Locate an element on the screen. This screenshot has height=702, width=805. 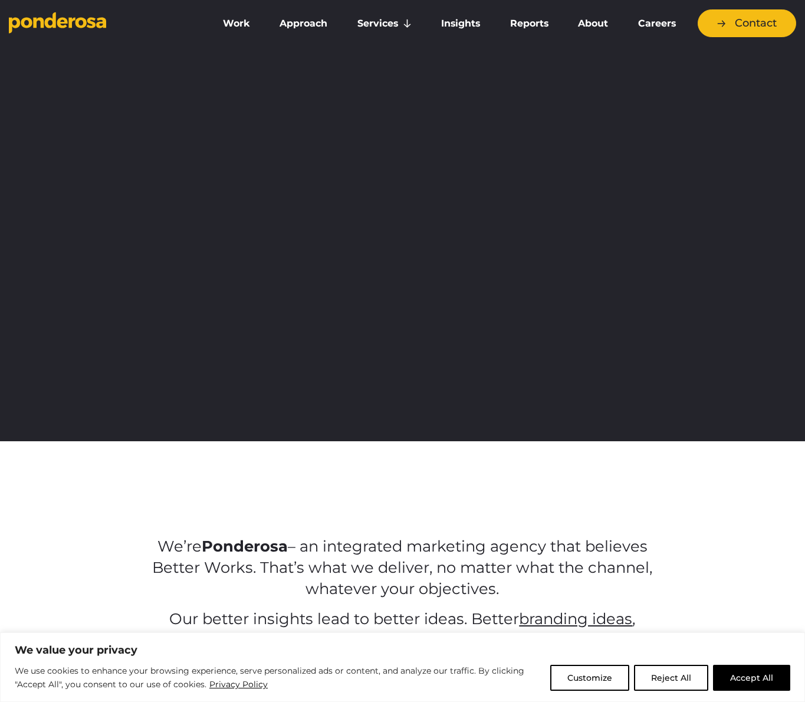
span: fully integrated campaign ideas is located at coordinates (424, 639).